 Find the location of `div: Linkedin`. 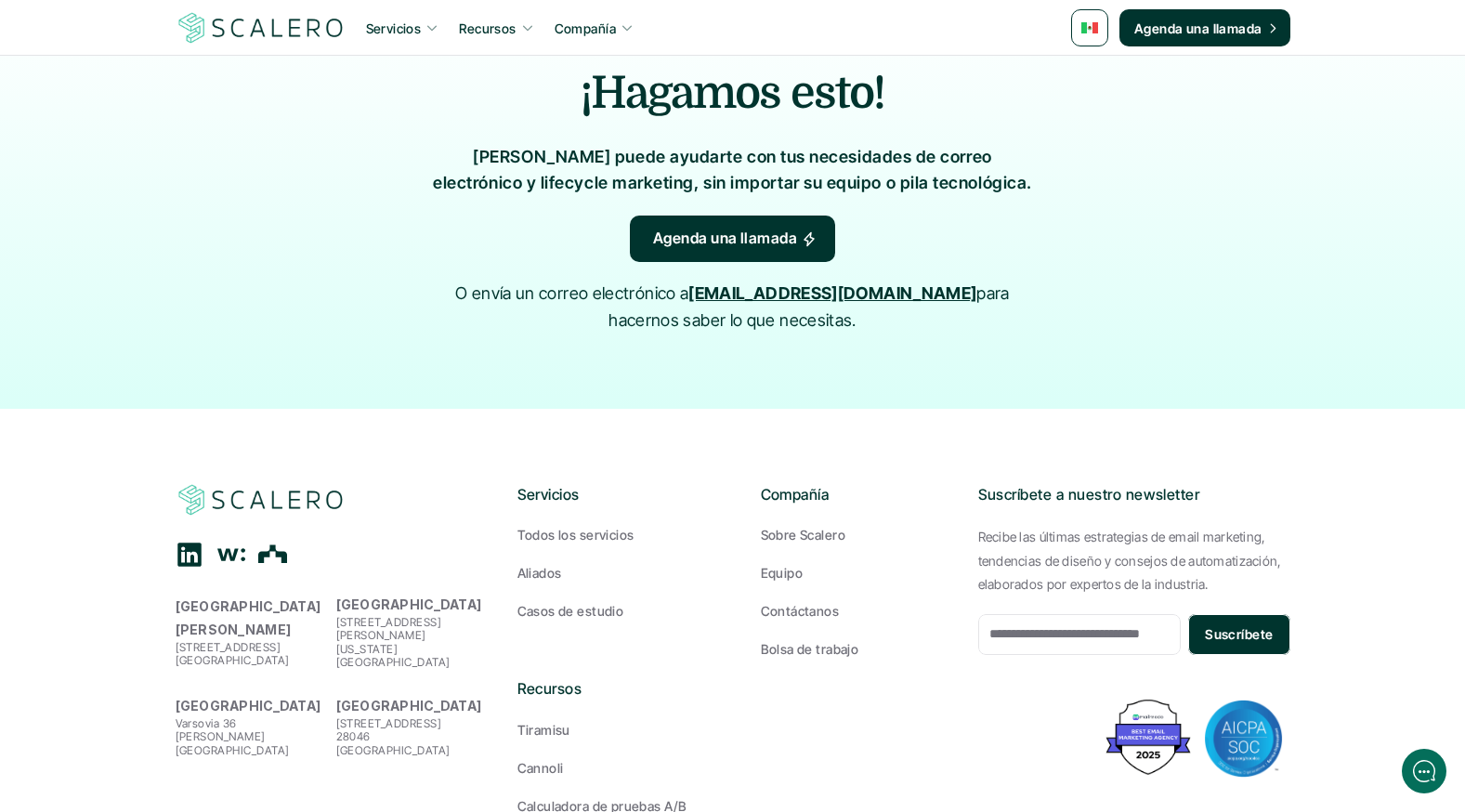

div: Linkedin is located at coordinates (189, 555).